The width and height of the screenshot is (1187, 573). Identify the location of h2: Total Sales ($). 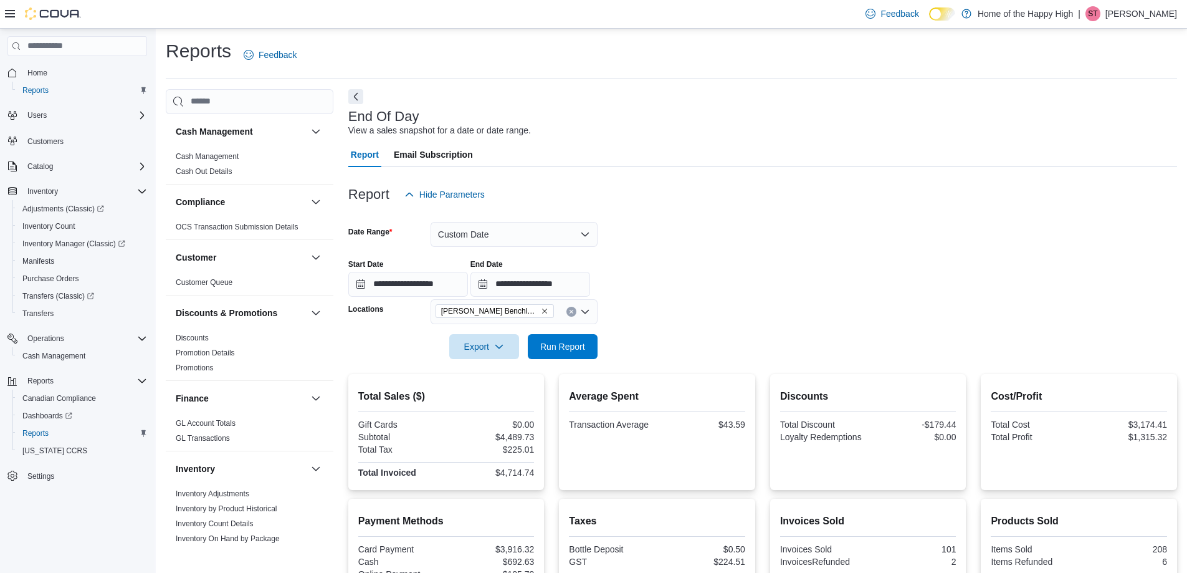
(446, 396).